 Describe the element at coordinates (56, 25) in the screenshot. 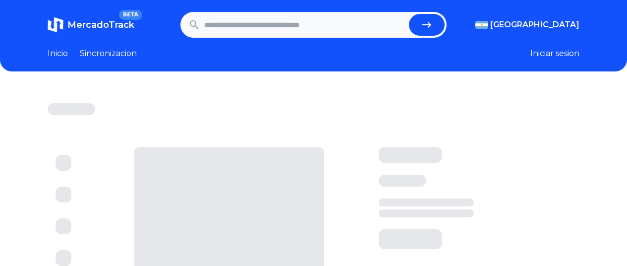

I see `img: MercadoTrack` at that location.